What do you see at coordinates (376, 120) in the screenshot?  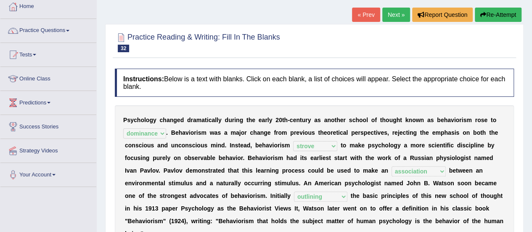 I see `b: f` at bounding box center [376, 120].